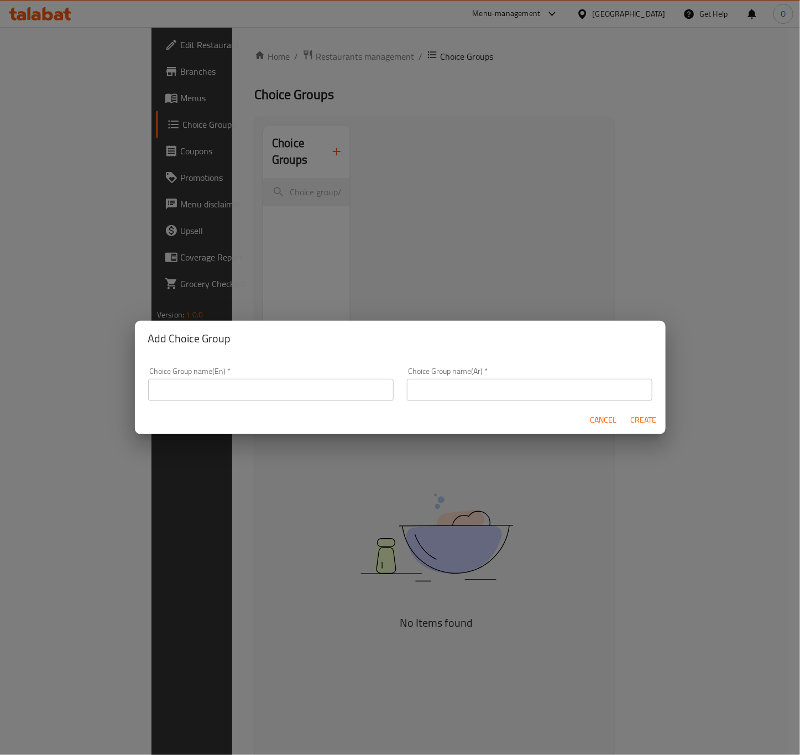 The height and width of the screenshot is (755, 800). What do you see at coordinates (604, 420) in the screenshot?
I see `button: Cancel` at bounding box center [604, 420].